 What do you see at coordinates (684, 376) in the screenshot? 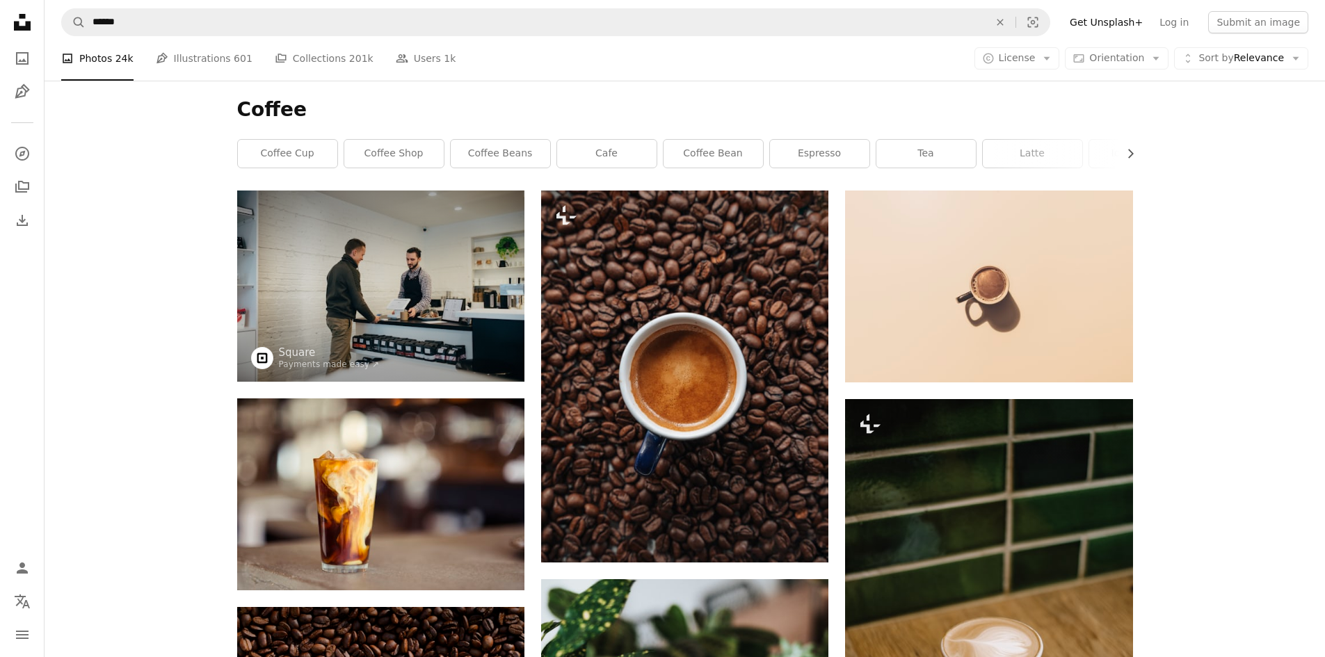
I see `img: a cup of coffee sitting on top of a pile of coffee beans` at bounding box center [684, 376].